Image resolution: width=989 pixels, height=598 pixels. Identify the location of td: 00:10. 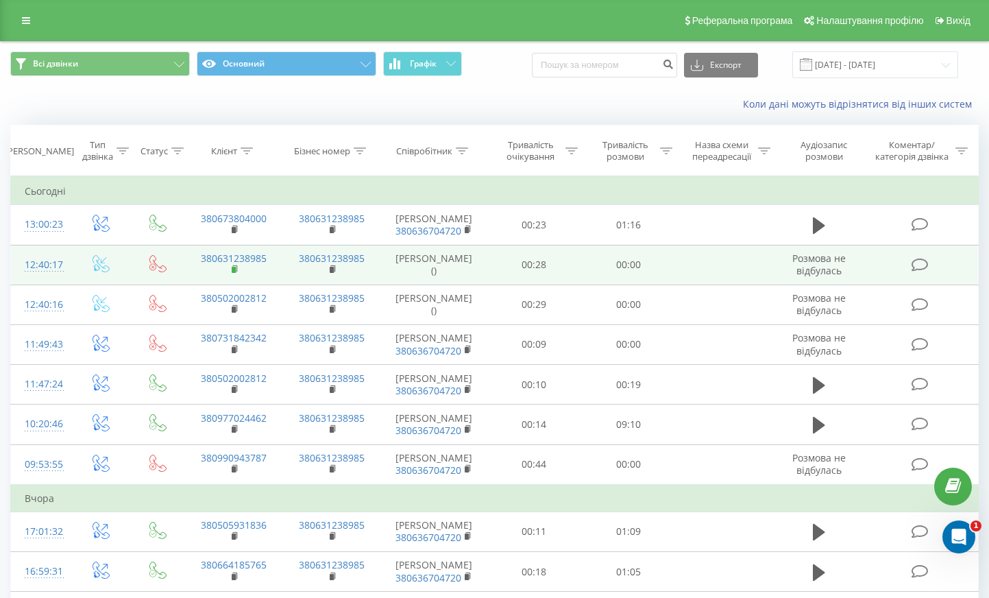
(534, 385).